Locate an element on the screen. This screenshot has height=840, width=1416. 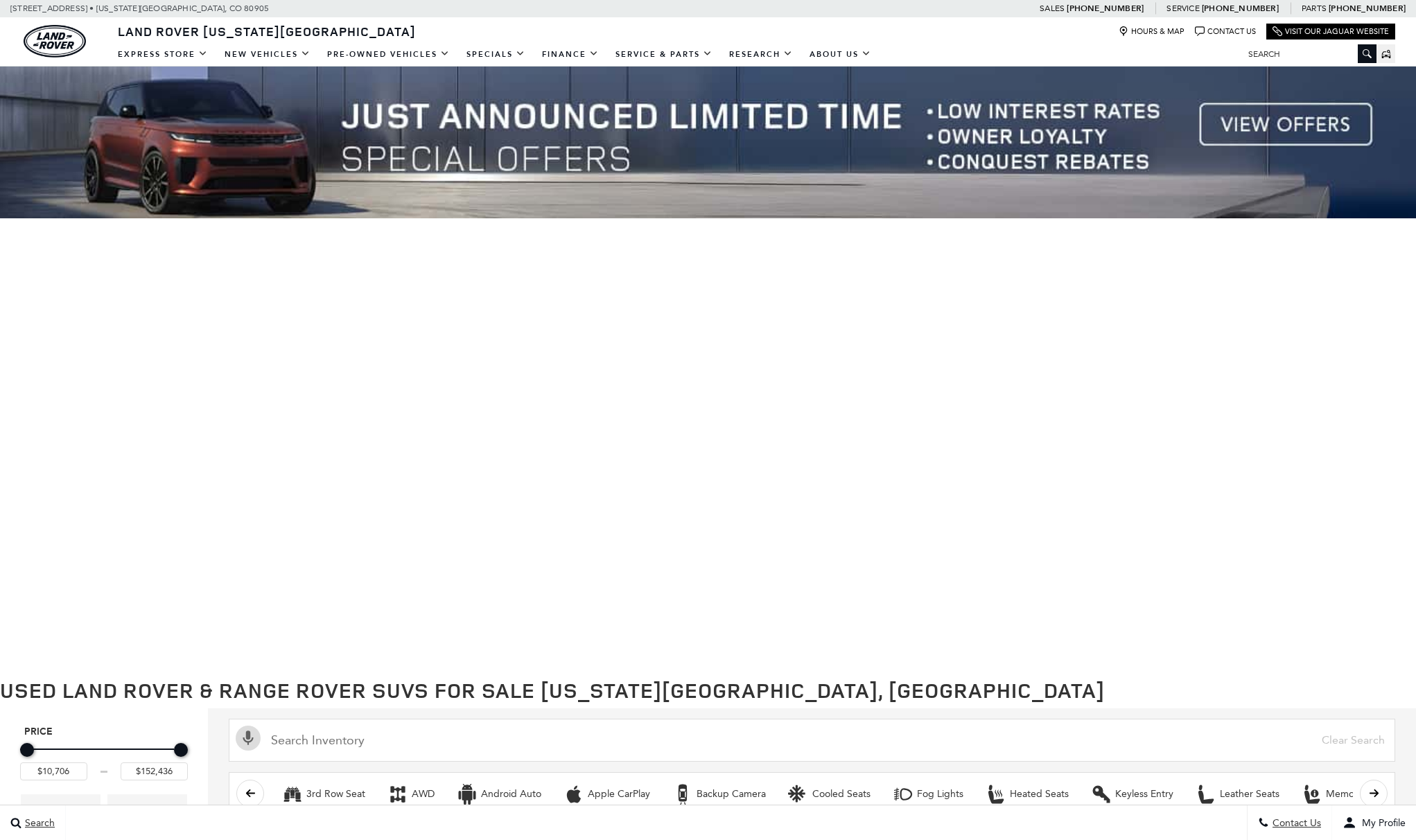
span: Parts is located at coordinates (1313, 8).